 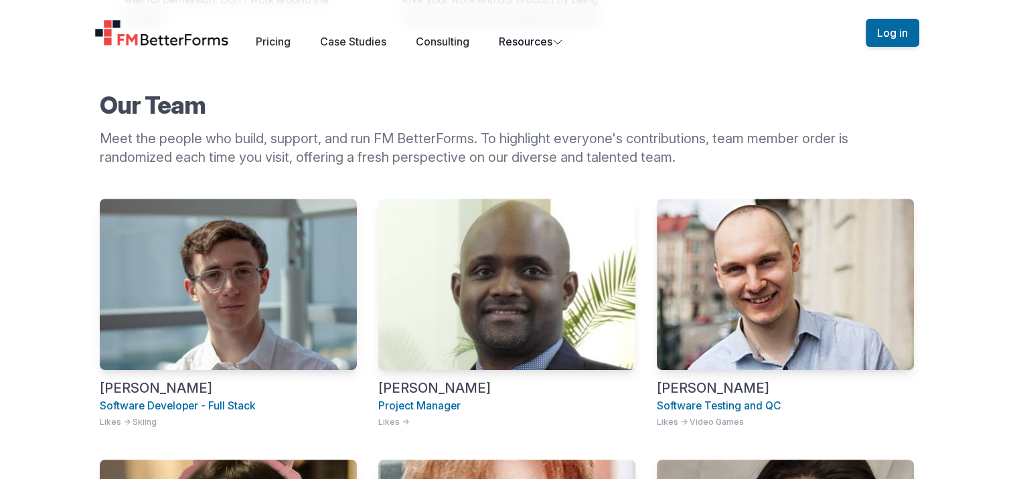 What do you see at coordinates (785, 422) in the screenshot?
I see `p: Likes -> Video Games` at bounding box center [785, 422].